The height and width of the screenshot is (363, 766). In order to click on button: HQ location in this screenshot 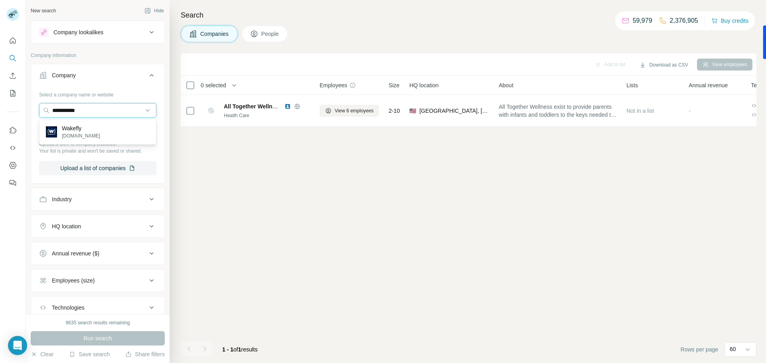, I will do `click(98, 227)`.